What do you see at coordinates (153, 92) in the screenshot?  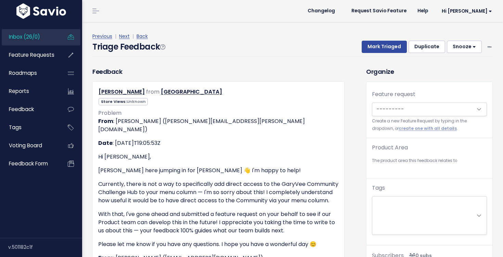 I see `span: from` at bounding box center [153, 92].